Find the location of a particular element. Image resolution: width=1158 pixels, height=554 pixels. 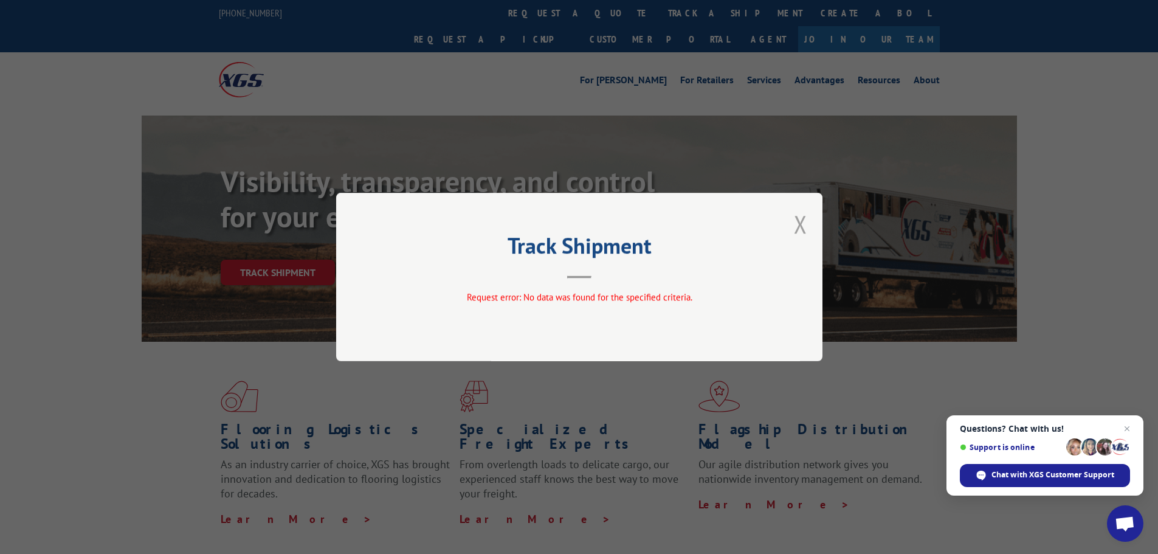

div: Chat with XGS Customer Support is located at coordinates (1045, 476).